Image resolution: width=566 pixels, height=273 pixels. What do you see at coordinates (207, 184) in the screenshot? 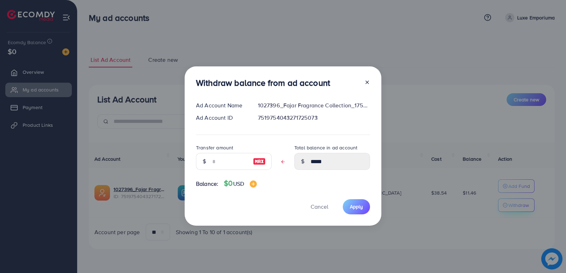
I see `span: Balance:` at bounding box center [207, 184].